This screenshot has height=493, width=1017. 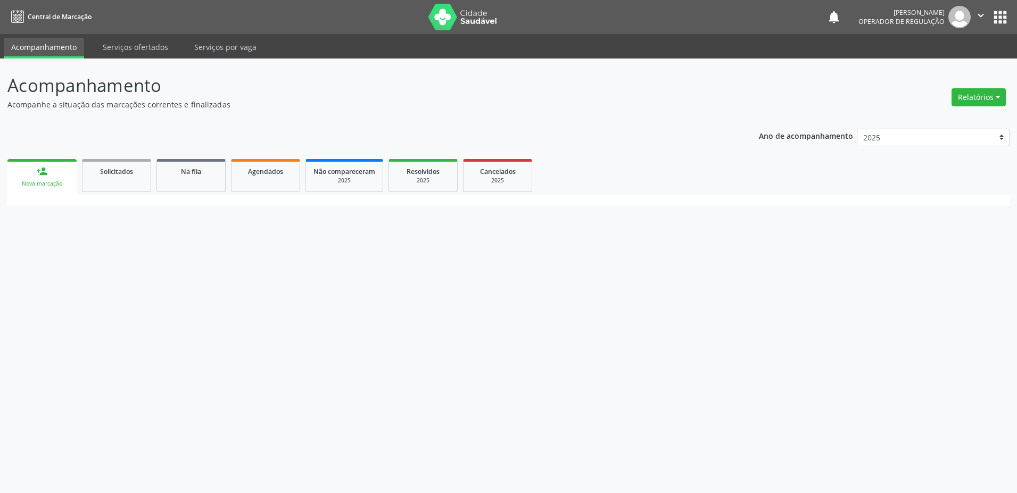 What do you see at coordinates (49, 16) in the screenshot?
I see `a: Central de Marcação` at bounding box center [49, 16].